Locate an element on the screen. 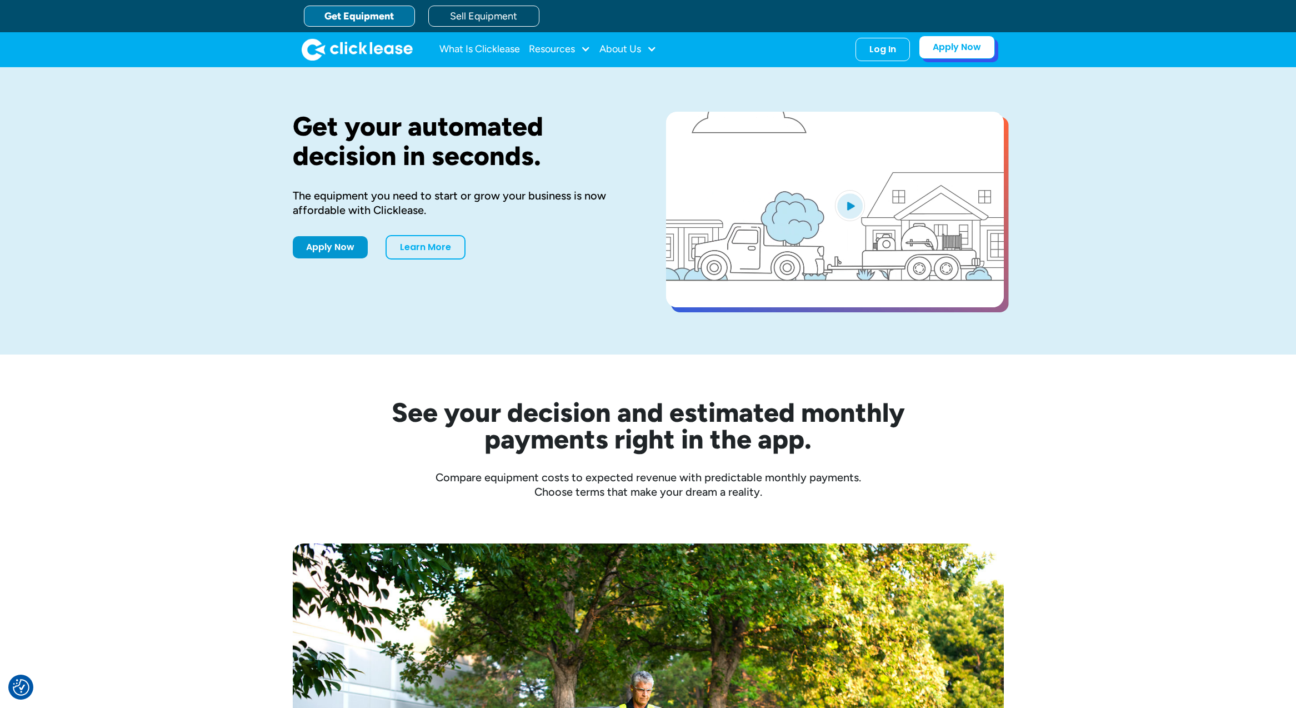 This screenshot has width=1296, height=708. div: About Us is located at coordinates (628, 49).